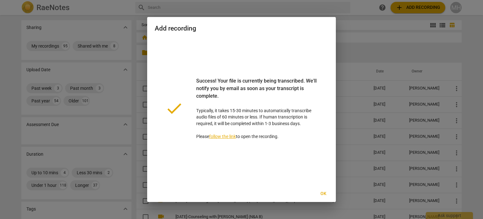 The image size is (483, 219). I want to click on h2: Add recording, so click(242, 28).